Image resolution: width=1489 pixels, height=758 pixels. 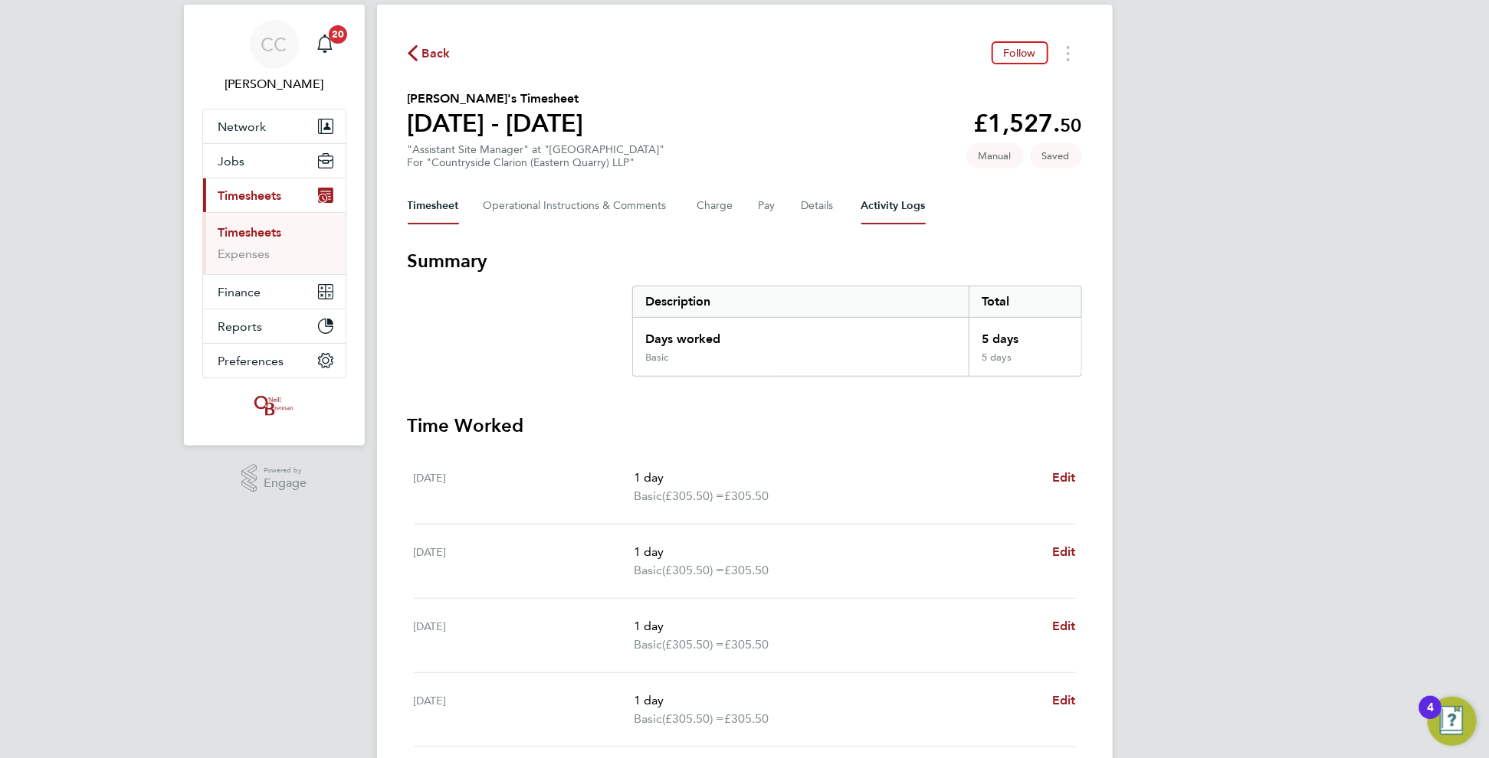 I want to click on button: Timesheets Menu, so click(x=1068, y=53).